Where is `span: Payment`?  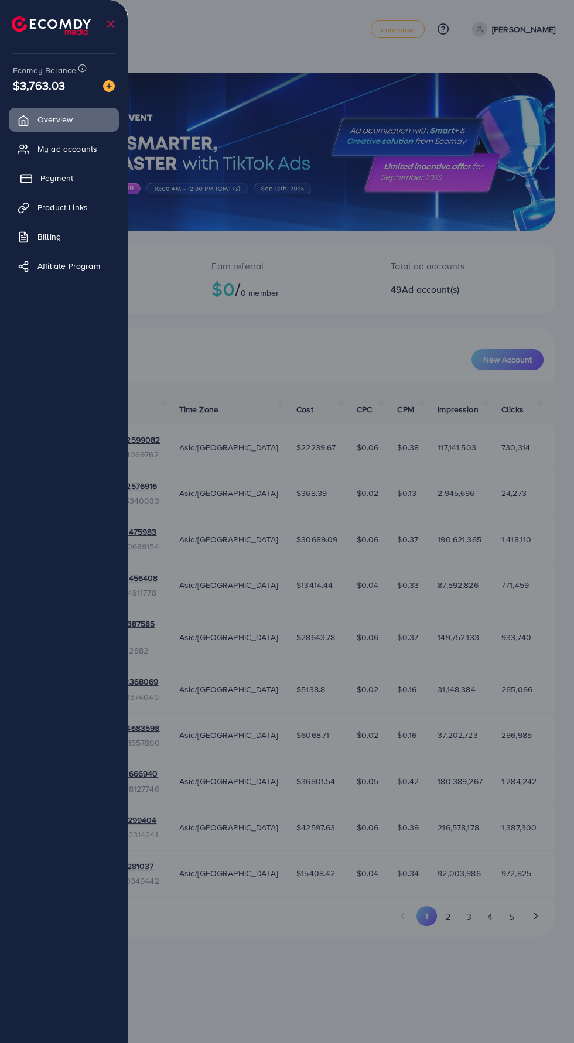
span: Payment is located at coordinates (57, 178).